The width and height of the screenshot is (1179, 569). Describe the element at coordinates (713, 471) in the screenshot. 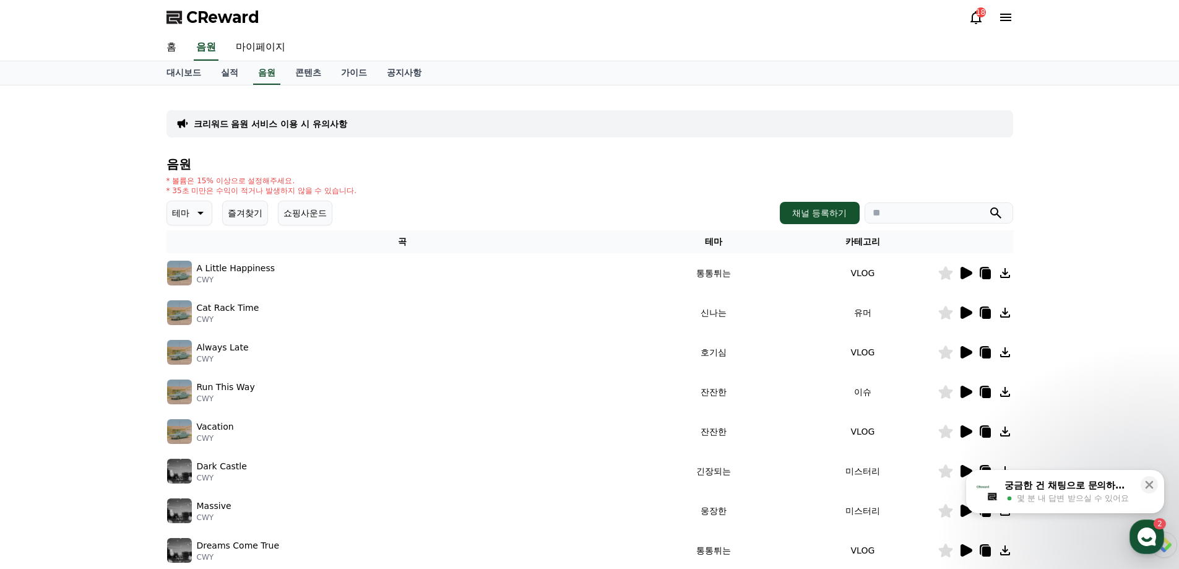

I see `td: 긴장되는` at that location.